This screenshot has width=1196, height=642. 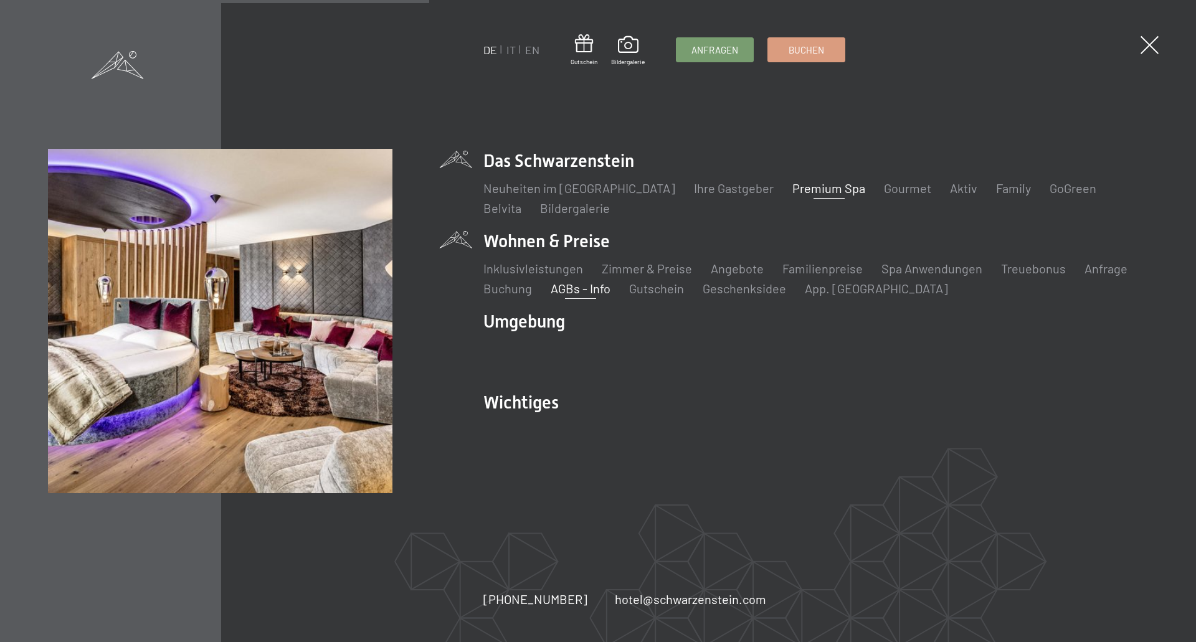 What do you see at coordinates (1073, 188) in the screenshot?
I see `a: GoGreen` at bounding box center [1073, 188].